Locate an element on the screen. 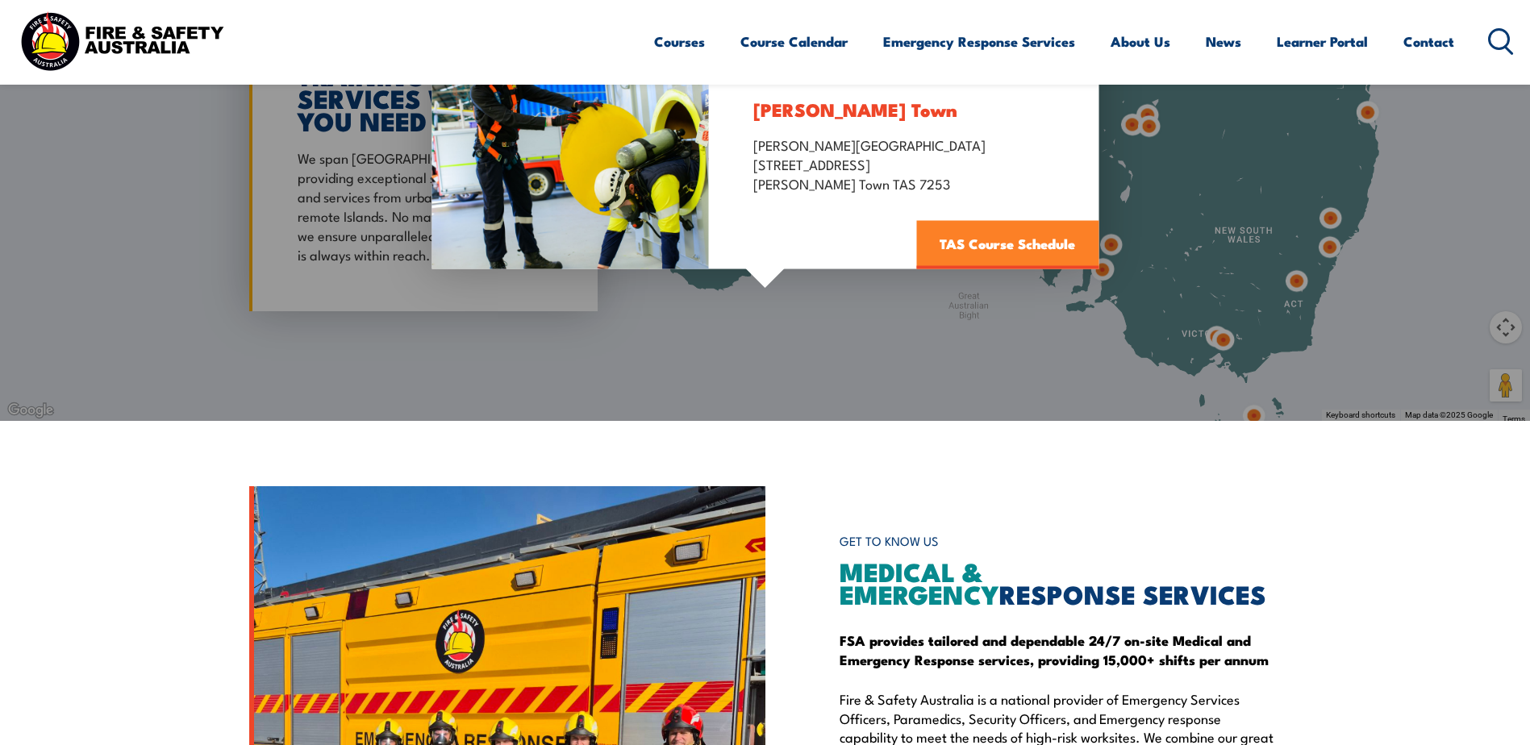 The height and width of the screenshot is (745, 1530). a: Contact is located at coordinates (1429, 41).